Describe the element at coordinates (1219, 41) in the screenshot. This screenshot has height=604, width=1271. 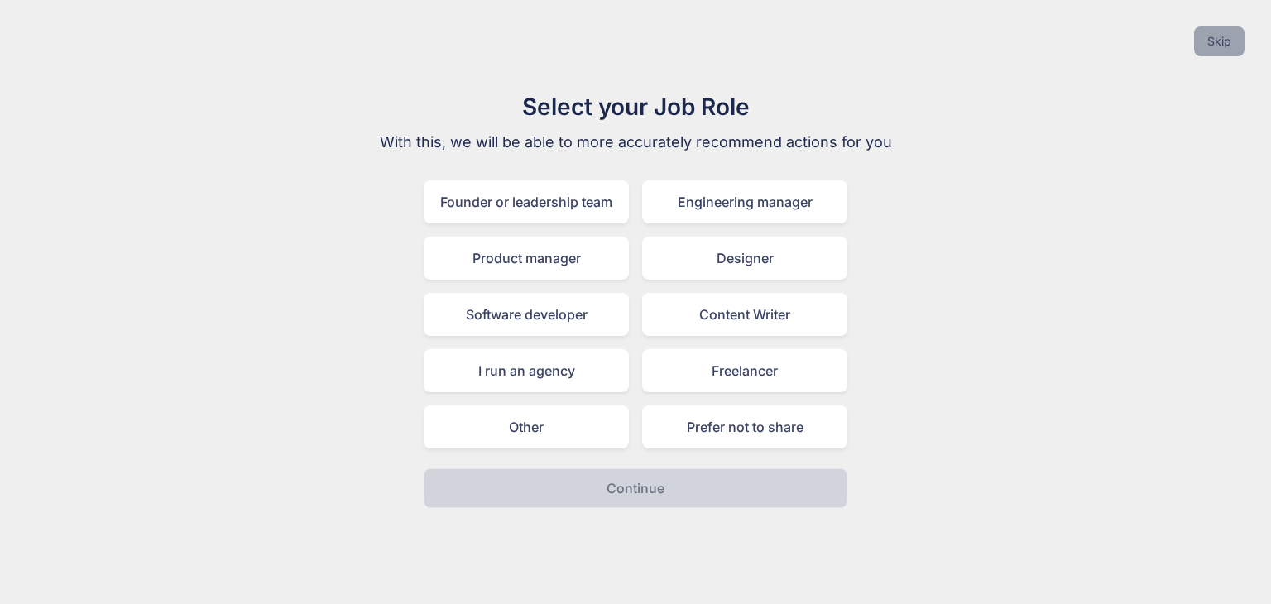
I see `button: Skip` at that location.